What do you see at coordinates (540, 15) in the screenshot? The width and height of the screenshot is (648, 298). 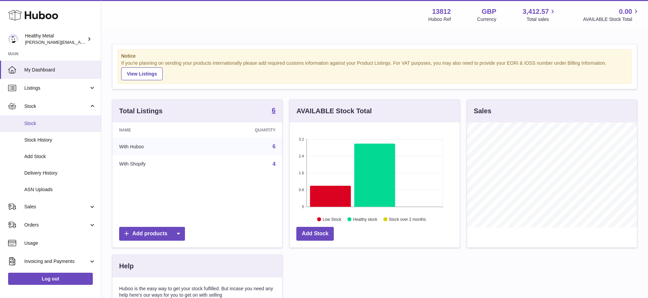 I see `a: 3,412.57 Total sales` at bounding box center [540, 15].